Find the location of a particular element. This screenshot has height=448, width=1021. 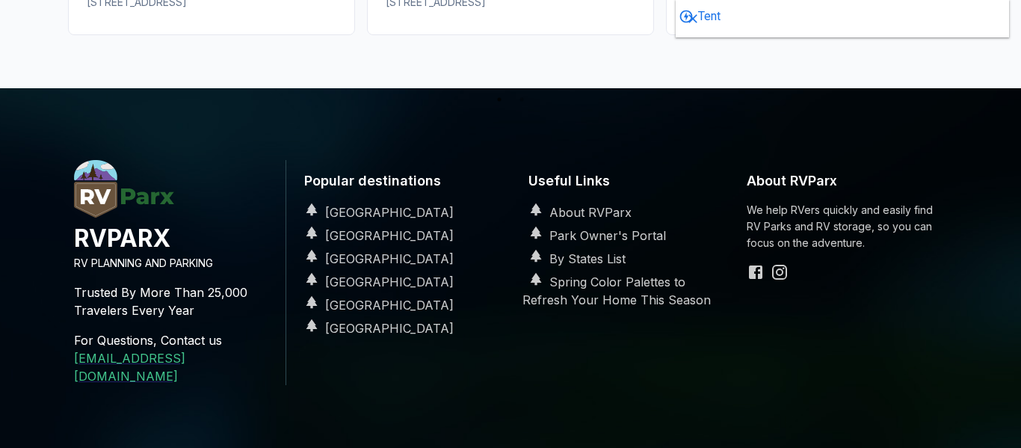

h6: Popular destinations is located at coordinates (398, 181).